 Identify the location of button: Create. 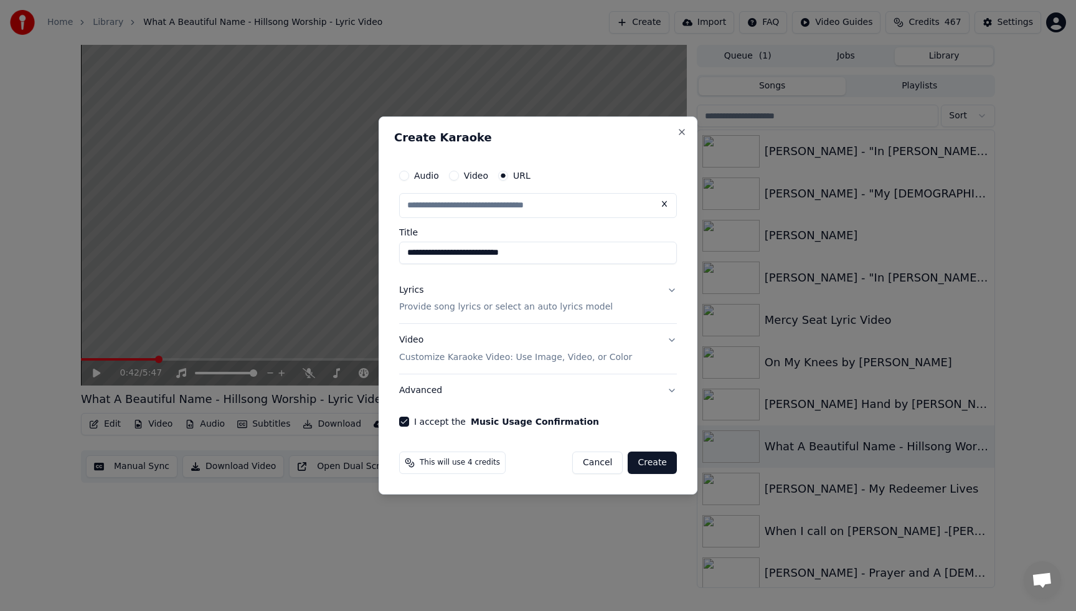
(652, 463).